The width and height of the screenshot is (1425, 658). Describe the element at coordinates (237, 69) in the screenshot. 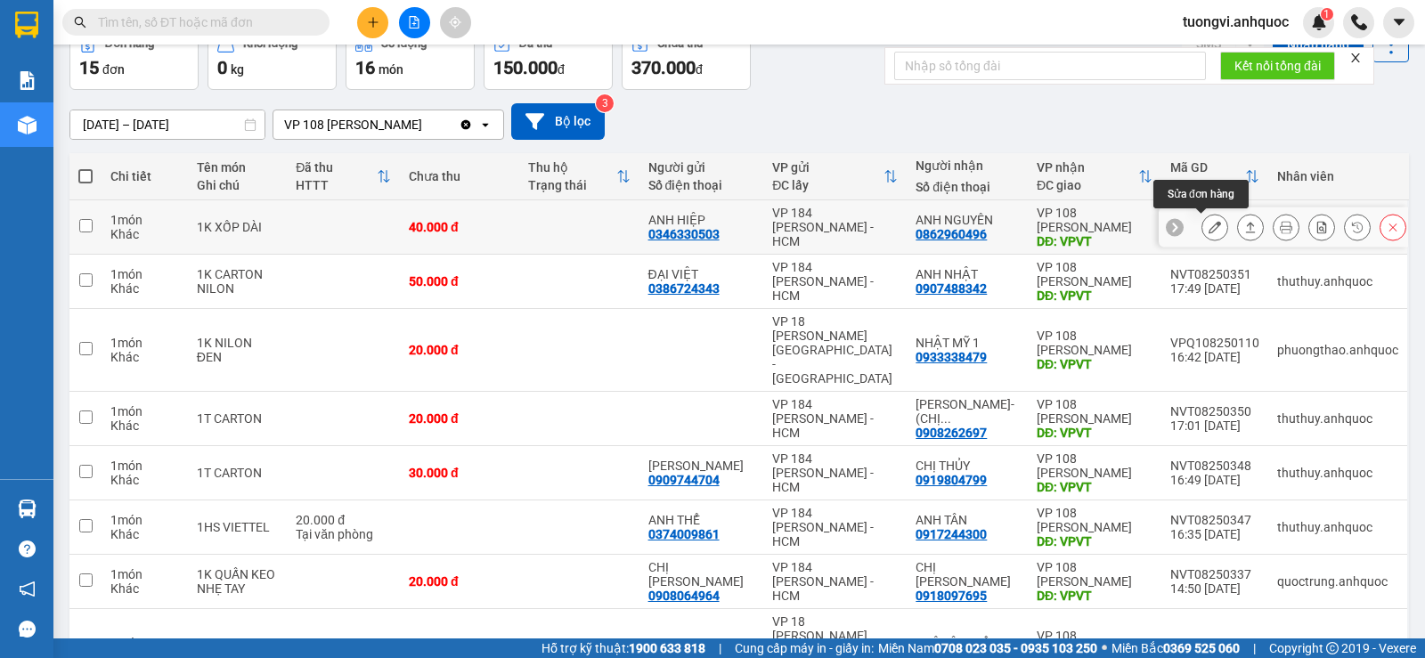

I see `span: kg` at that location.